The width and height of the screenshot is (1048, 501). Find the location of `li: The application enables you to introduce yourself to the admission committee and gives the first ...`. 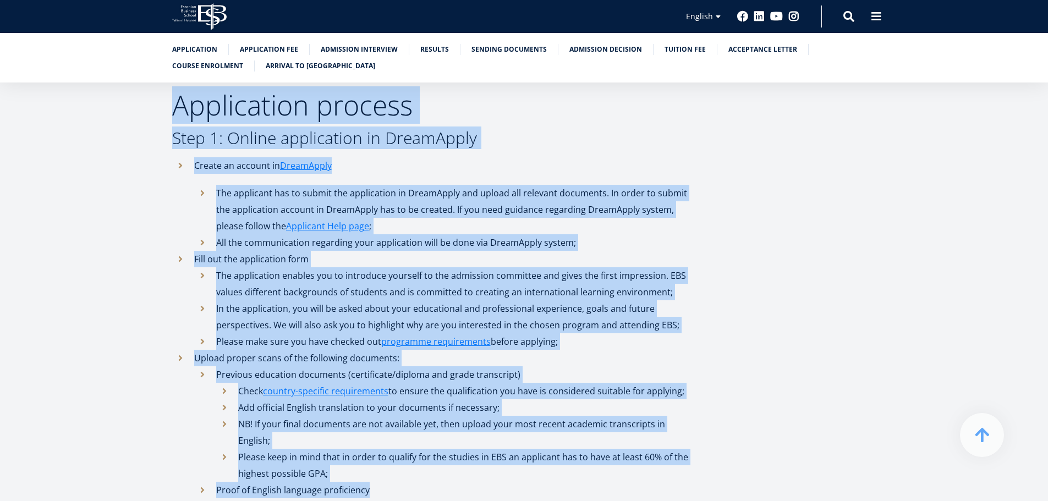

li: The application enables you to introduce yourself to the admission committee and gives the first ... is located at coordinates (444, 284).